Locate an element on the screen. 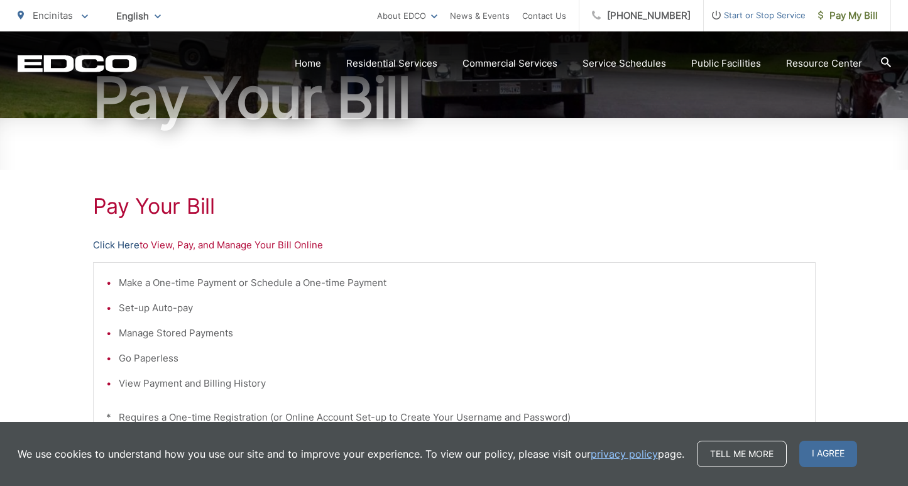 The height and width of the screenshot is (486, 908). li: Manage Stored Payments is located at coordinates (461, 333).